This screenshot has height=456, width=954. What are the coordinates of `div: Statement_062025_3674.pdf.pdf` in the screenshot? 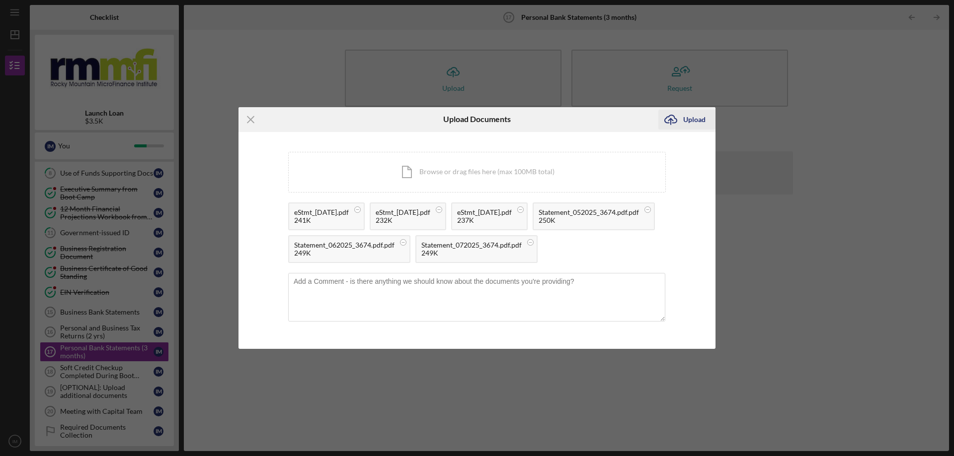 It's located at (344, 245).